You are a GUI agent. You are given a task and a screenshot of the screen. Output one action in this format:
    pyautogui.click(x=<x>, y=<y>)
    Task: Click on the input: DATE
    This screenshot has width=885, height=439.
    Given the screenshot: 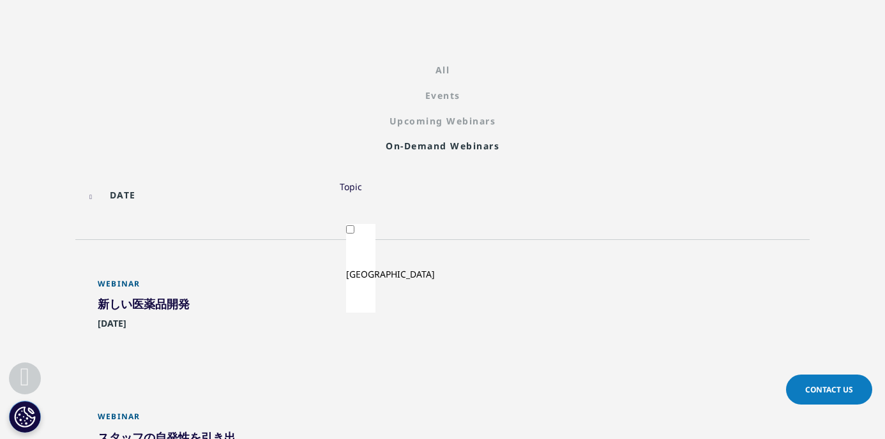 What is the action you would take?
    pyautogui.click(x=167, y=195)
    